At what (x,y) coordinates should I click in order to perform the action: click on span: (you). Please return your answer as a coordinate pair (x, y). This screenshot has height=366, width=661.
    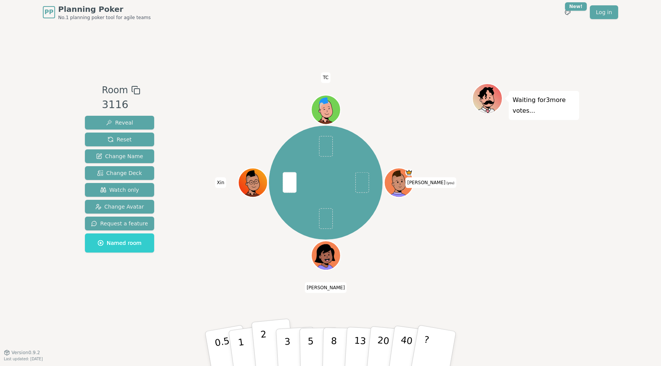
    Looking at the image, I should click on (450, 183).